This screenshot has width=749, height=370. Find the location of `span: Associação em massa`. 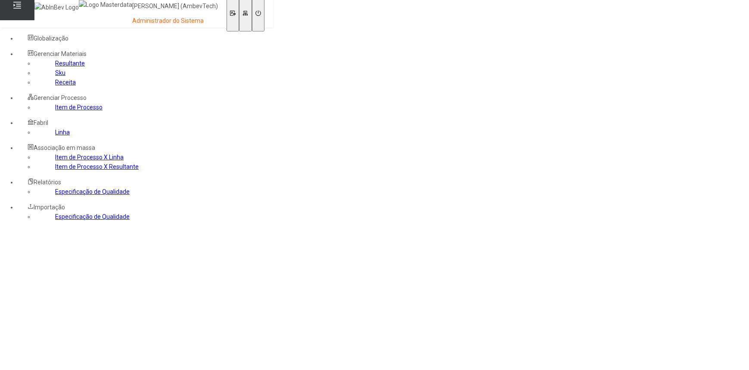

span: Associação em massa is located at coordinates (64, 148).